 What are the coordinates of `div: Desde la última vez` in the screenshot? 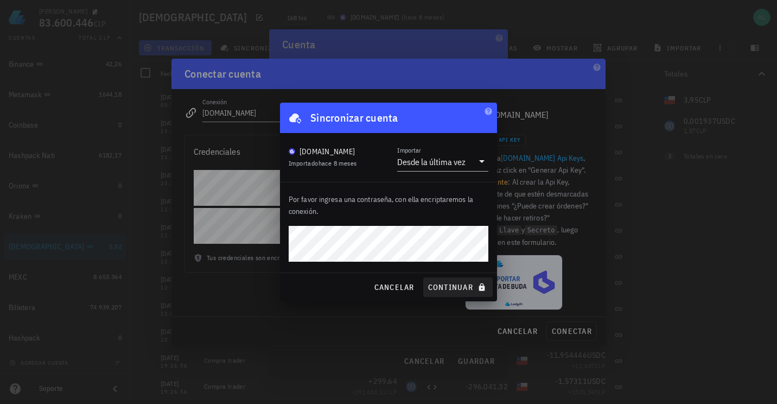 It's located at (432, 162).